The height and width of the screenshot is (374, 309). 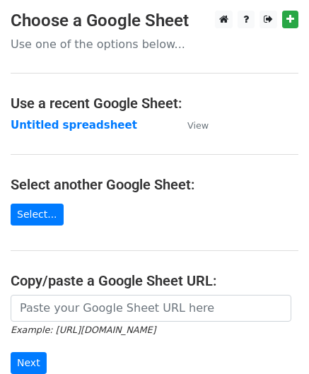 What do you see at coordinates (154, 103) in the screenshot?
I see `h4: Use a recent Google Sheet:` at bounding box center [154, 103].